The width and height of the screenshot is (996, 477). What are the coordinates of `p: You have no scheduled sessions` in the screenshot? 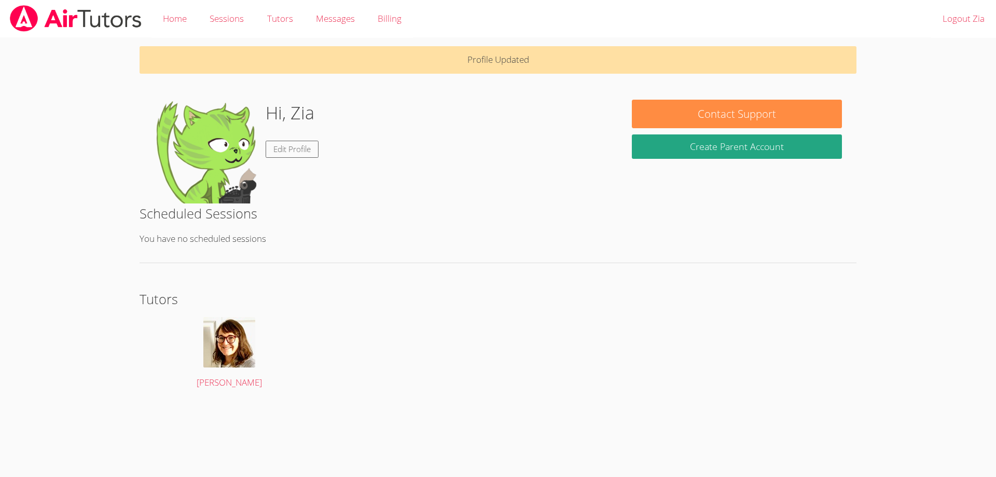 It's located at (498, 239).